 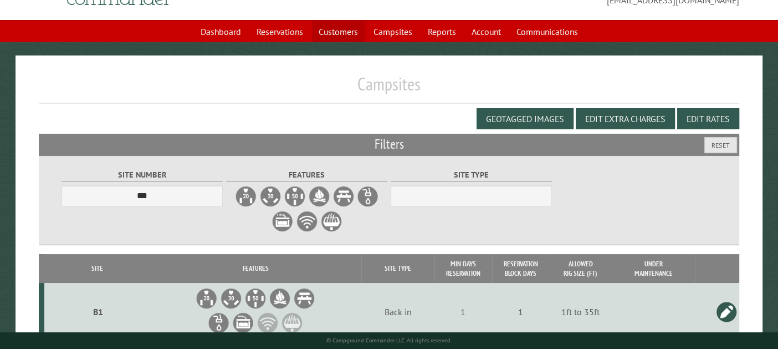 I want to click on button: Edit Extra Charges, so click(x=625, y=119).